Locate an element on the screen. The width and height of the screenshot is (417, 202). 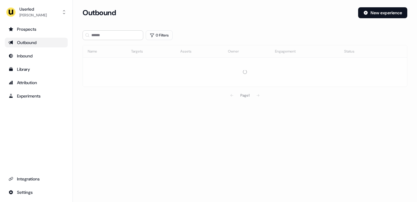
div: Prospects is located at coordinates (36, 29).